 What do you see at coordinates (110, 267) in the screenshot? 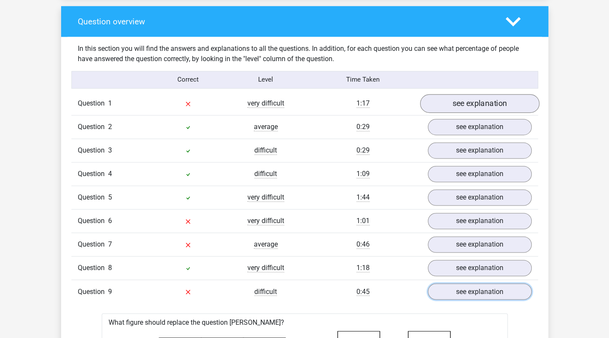
I see `span: 8` at bounding box center [110, 267].